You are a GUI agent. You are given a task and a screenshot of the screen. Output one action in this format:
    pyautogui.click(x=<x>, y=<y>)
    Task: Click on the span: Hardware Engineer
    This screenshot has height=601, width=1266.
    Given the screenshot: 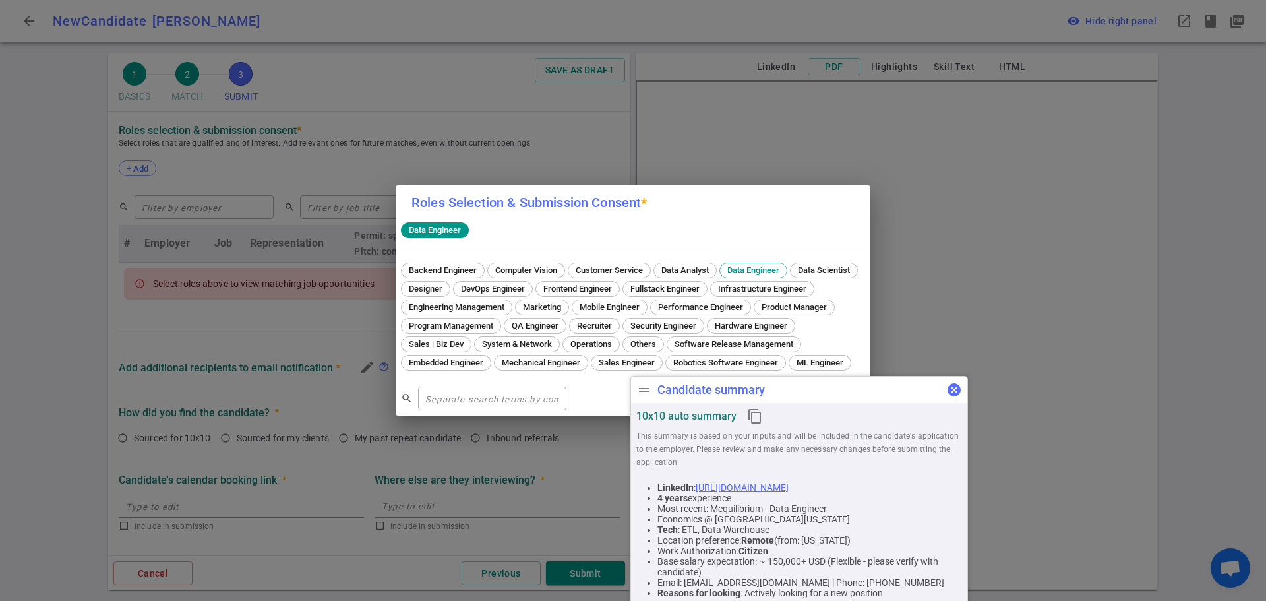 What is the action you would take?
    pyautogui.click(x=751, y=325)
    